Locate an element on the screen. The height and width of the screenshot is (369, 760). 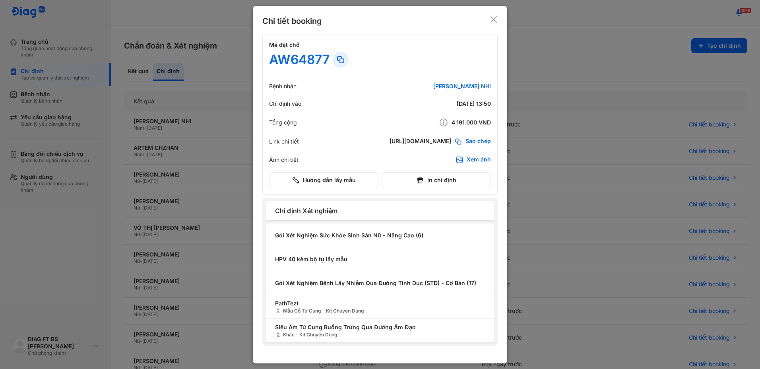
span: Sao chép is located at coordinates (478, 142).